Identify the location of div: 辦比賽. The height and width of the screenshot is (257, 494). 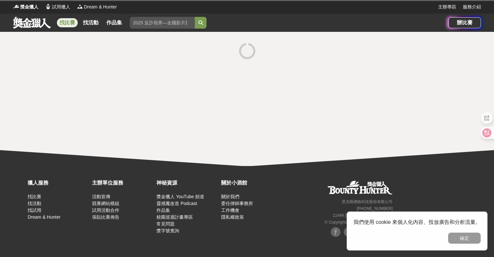
(465, 23).